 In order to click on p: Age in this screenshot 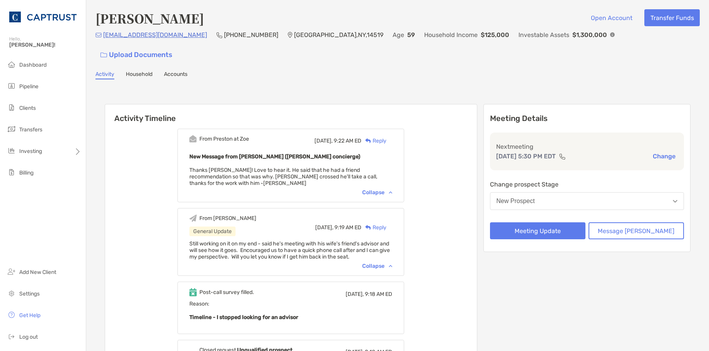, I will do `click(399, 35)`.